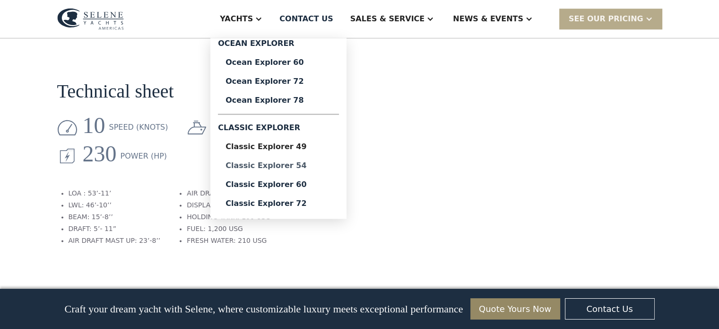 The width and height of the screenshot is (719, 329). I want to click on div: Classic Explorer 72, so click(278, 203).